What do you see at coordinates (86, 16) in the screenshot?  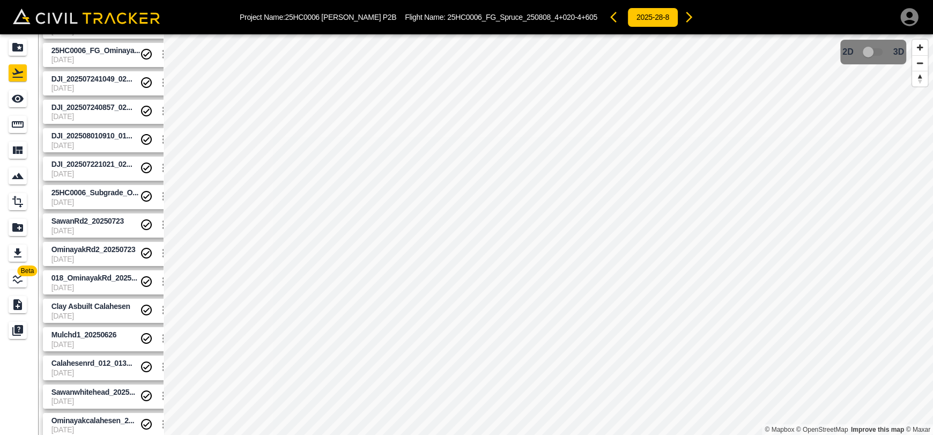 I see `img: Civil Tracker` at bounding box center [86, 16].